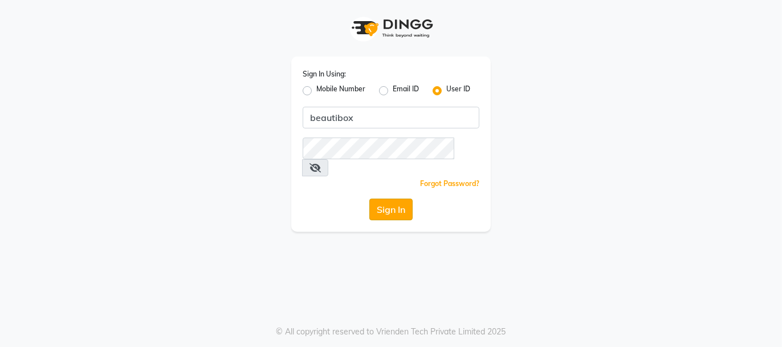 The height and width of the screenshot is (347, 782). Describe the element at coordinates (406, 91) in the screenshot. I see `label: Email ID` at that location.